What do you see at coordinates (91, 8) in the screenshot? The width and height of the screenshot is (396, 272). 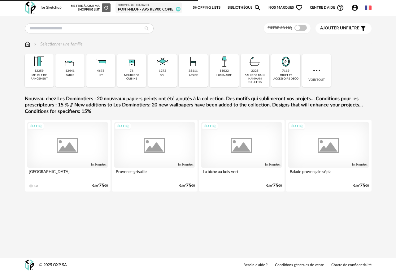 I see `div: Mettre à jour ma Shopping List` at bounding box center [91, 8].